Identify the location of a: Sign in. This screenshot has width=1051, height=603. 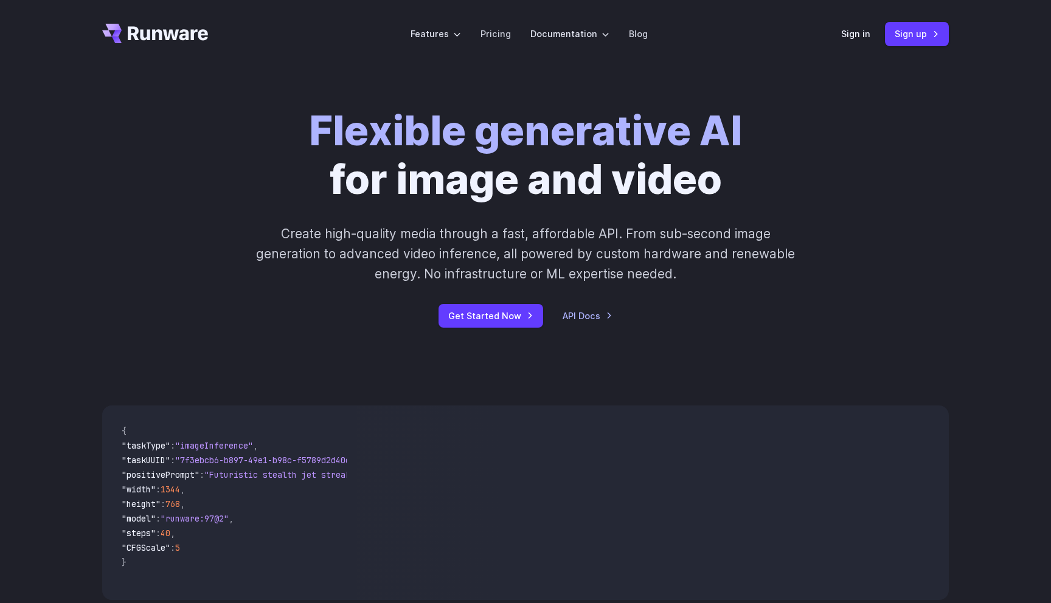
(856, 33).